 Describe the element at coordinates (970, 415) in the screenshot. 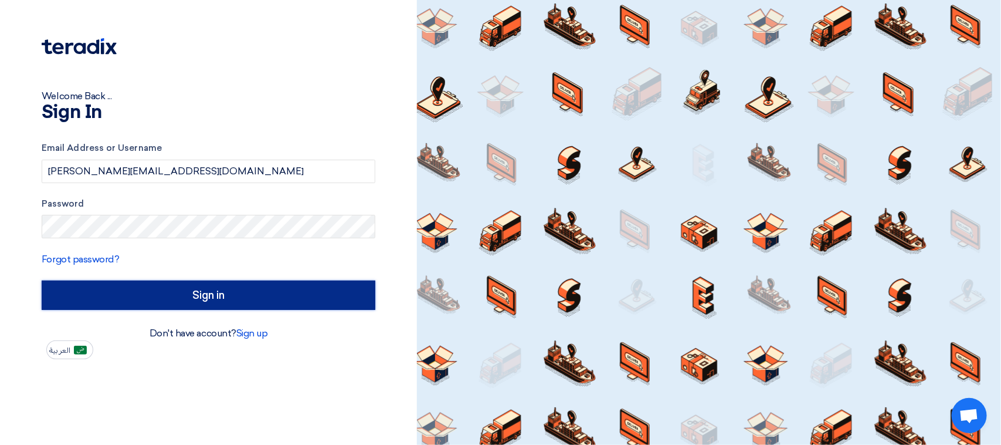

I see `div: Open chat` at that location.